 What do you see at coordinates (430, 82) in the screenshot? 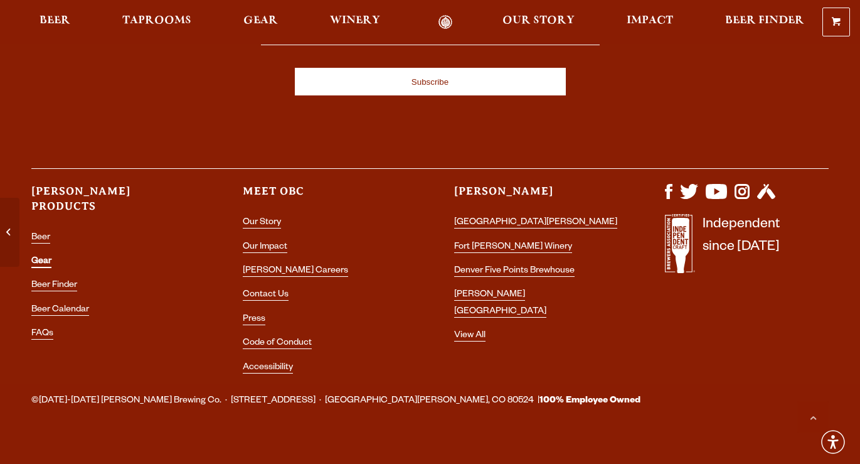
I see `input: Subscribe` at bounding box center [430, 82].